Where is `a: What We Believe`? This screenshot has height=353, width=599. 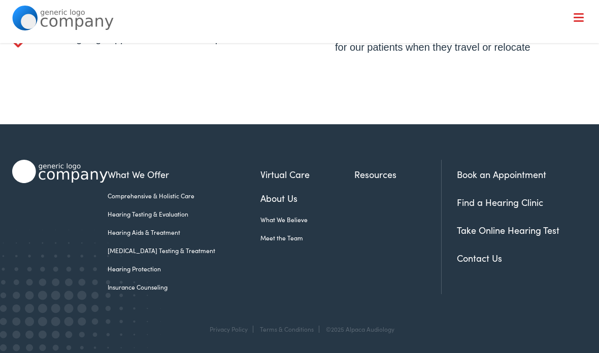
a: What We Believe is located at coordinates (307, 220).